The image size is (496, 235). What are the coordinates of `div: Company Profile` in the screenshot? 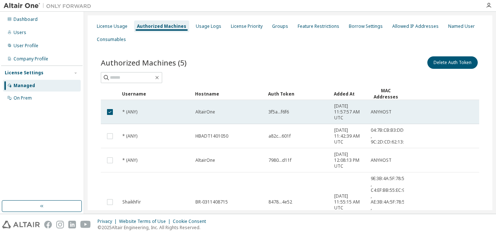 It's located at (31, 59).